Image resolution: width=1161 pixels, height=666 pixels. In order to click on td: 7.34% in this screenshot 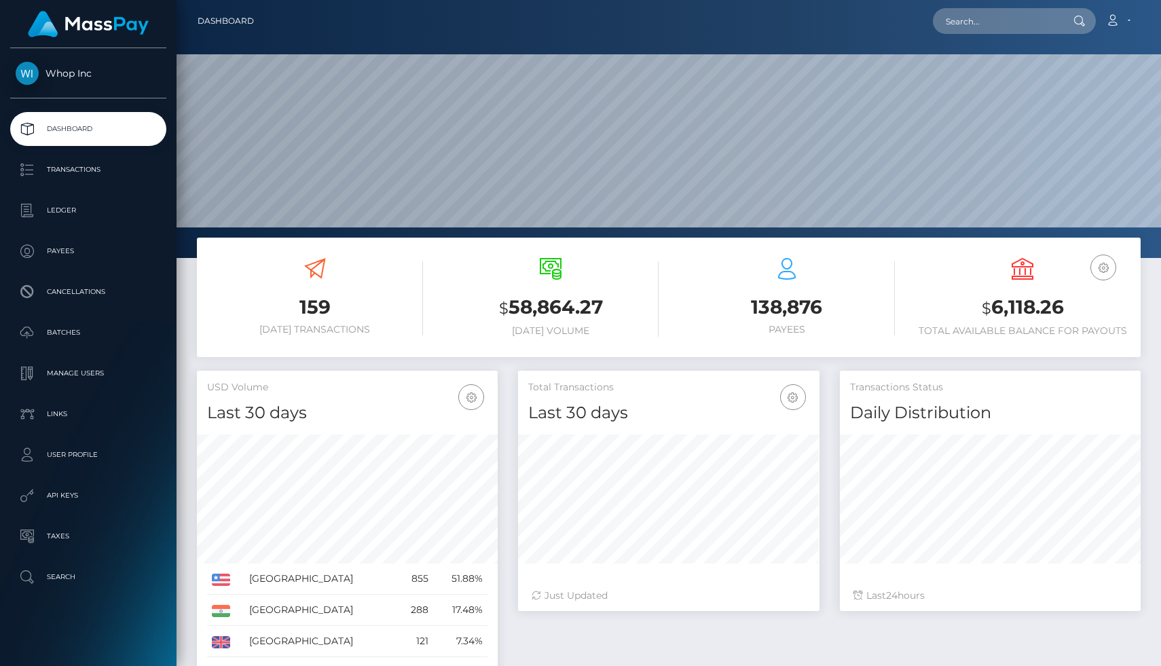, I will do `click(460, 641)`.